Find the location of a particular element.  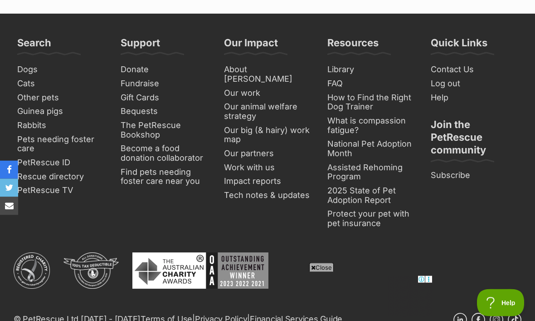

a: National Pet Adoption Month is located at coordinates (371, 149).